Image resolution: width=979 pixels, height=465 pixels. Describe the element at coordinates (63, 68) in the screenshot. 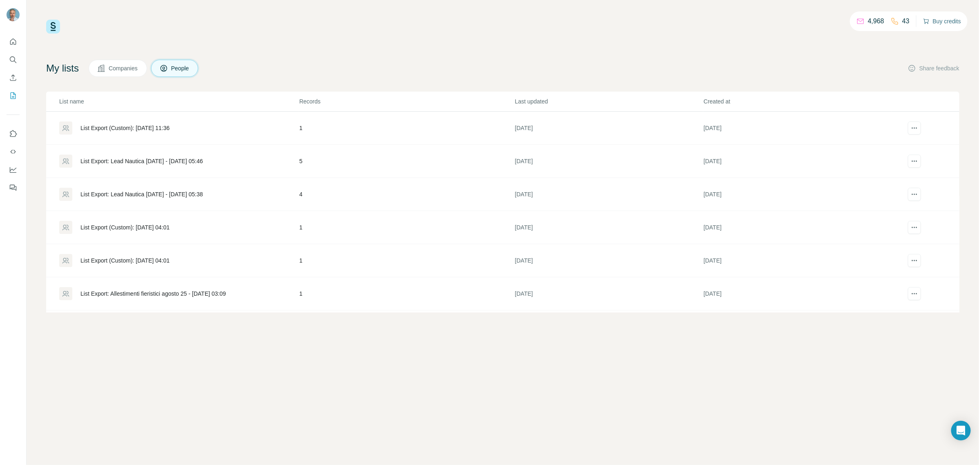

I see `h4: My lists` at that location.